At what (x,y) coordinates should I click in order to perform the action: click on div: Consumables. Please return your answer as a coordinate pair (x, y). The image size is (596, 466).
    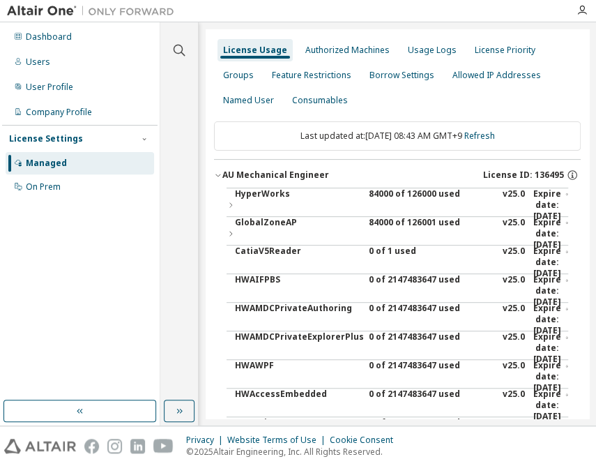
    Looking at the image, I should click on (320, 100).